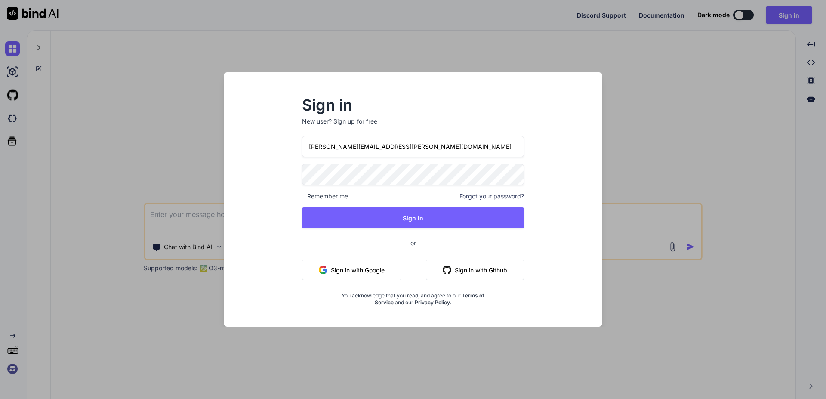  Describe the element at coordinates (413, 218) in the screenshot. I see `button: Sign In` at that location.